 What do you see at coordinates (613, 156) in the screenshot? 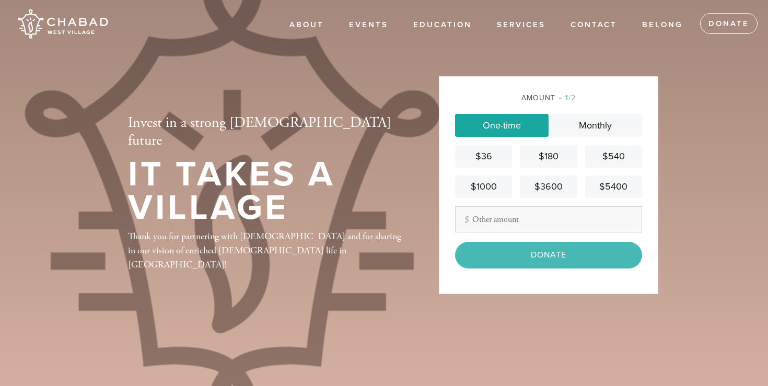
I see `div: $540` at bounding box center [613, 156].